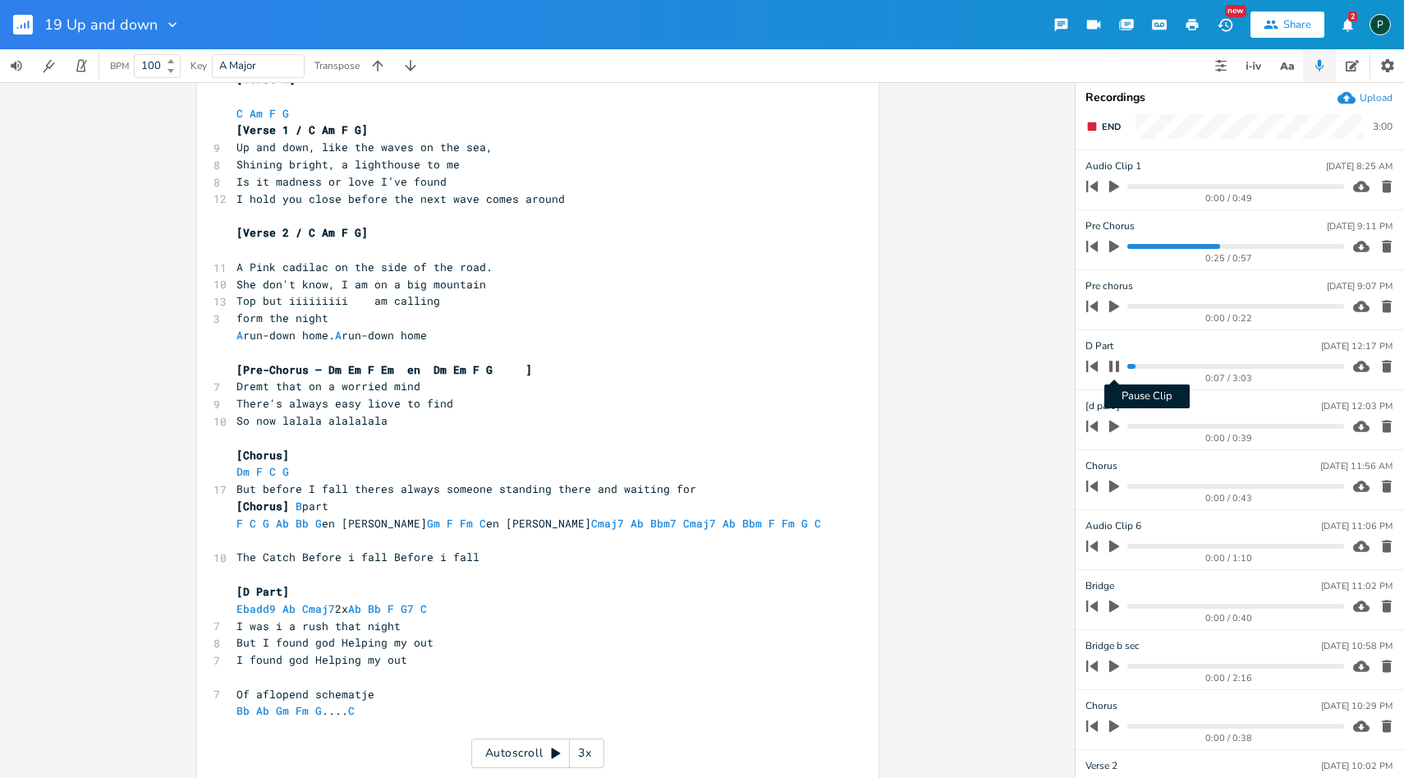  I want to click on span: G7, so click(407, 609).